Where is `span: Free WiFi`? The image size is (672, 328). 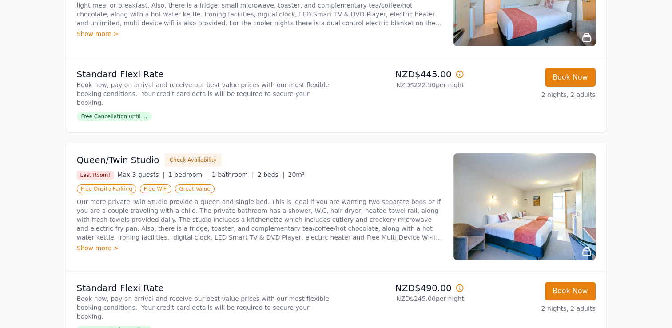
span: Free WiFi is located at coordinates (156, 189).